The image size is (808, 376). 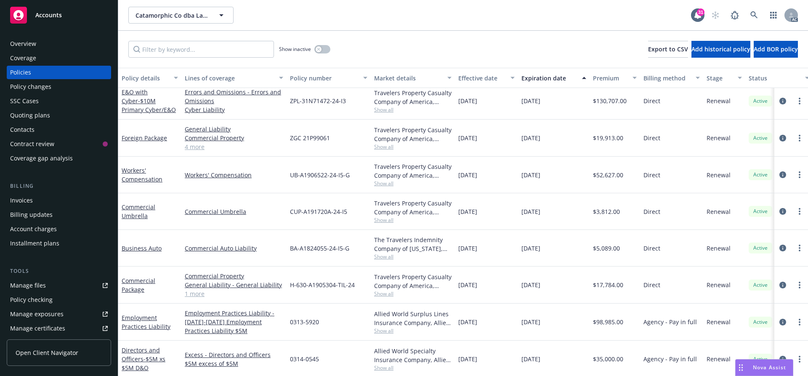 What do you see at coordinates (608, 322) in the screenshot?
I see `span: $98,985.00` at bounding box center [608, 322].